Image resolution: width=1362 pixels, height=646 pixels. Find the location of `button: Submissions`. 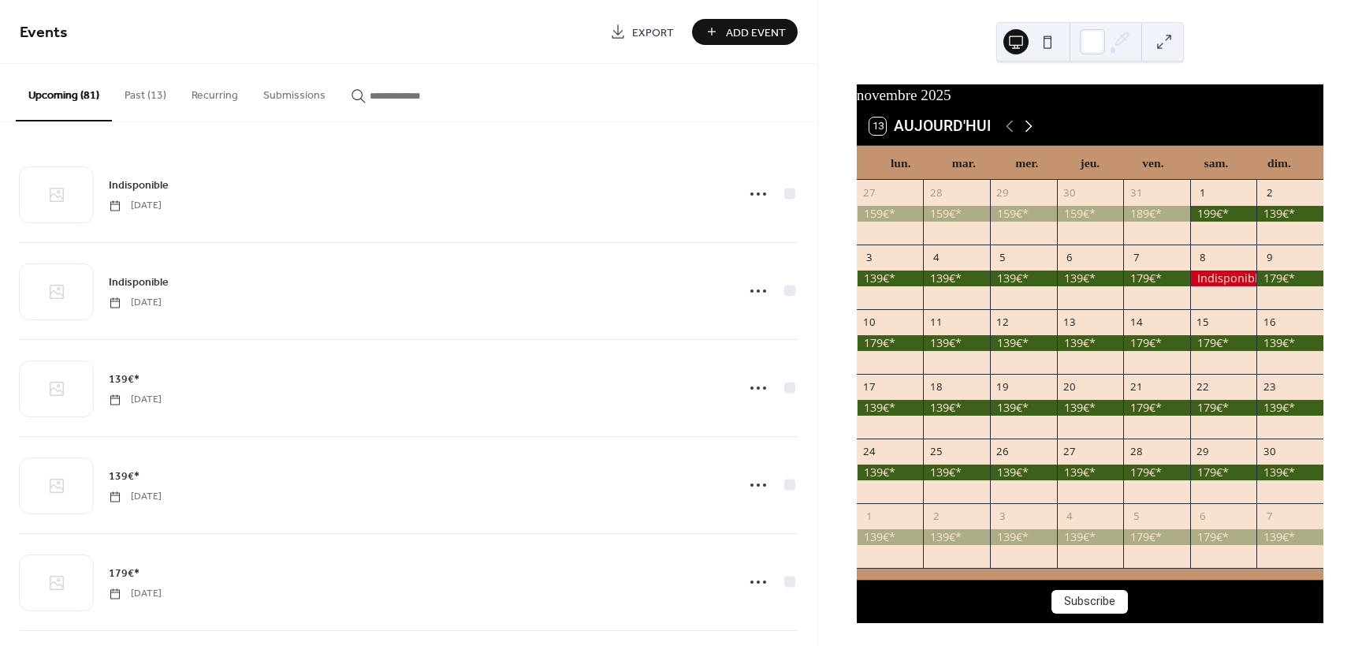

button: Submissions is located at coordinates (294, 91).